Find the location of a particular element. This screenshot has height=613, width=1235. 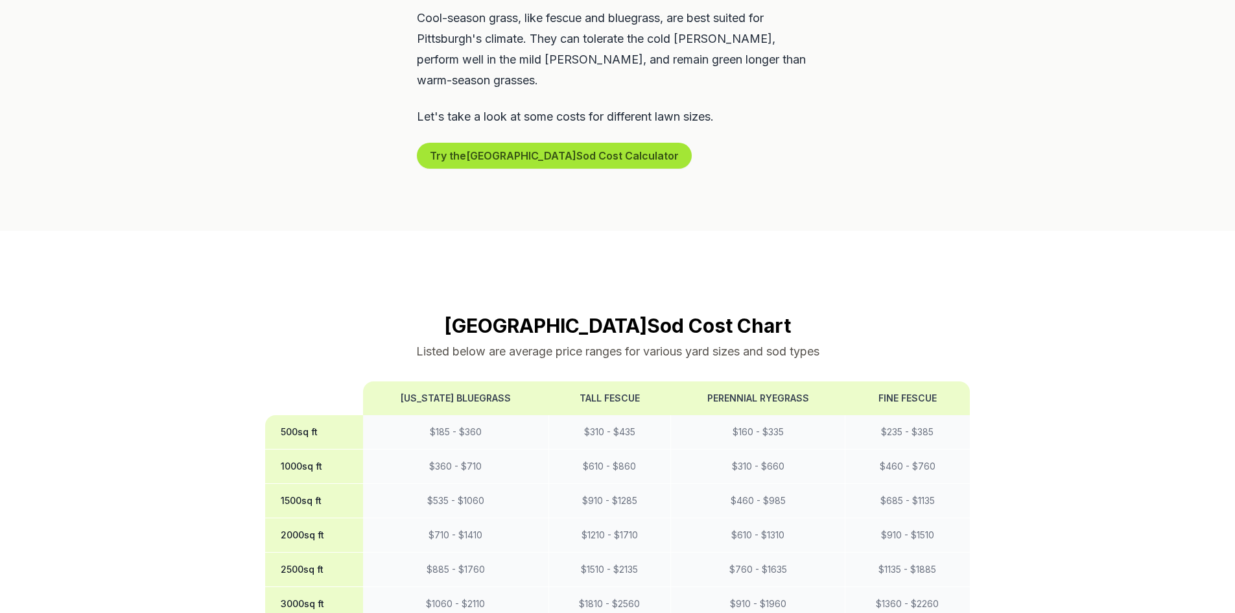

td: $ 760 - $ 1635 is located at coordinates (758, 569).